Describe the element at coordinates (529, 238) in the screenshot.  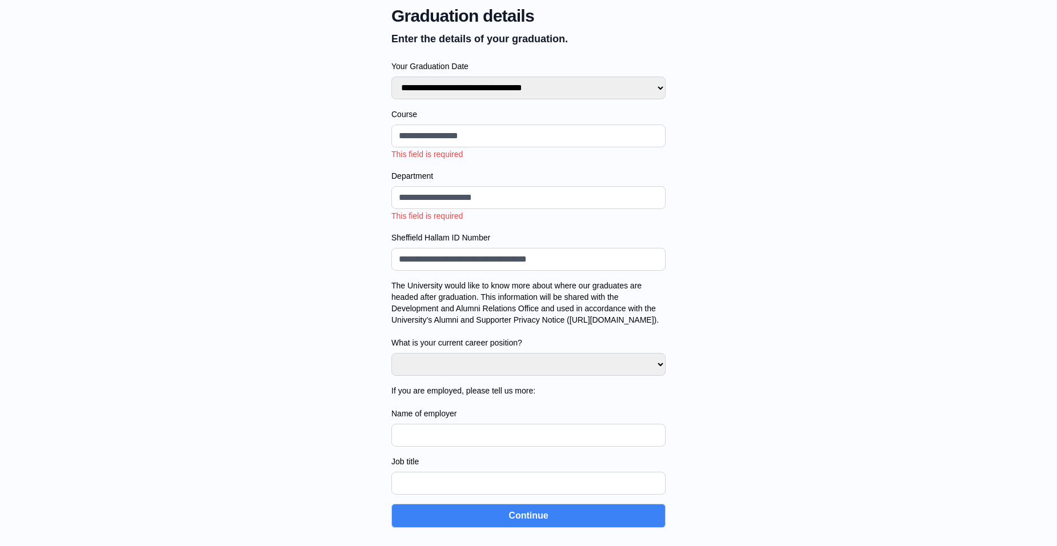
I see `label: Sheffield Hallam ID Number` at that location.